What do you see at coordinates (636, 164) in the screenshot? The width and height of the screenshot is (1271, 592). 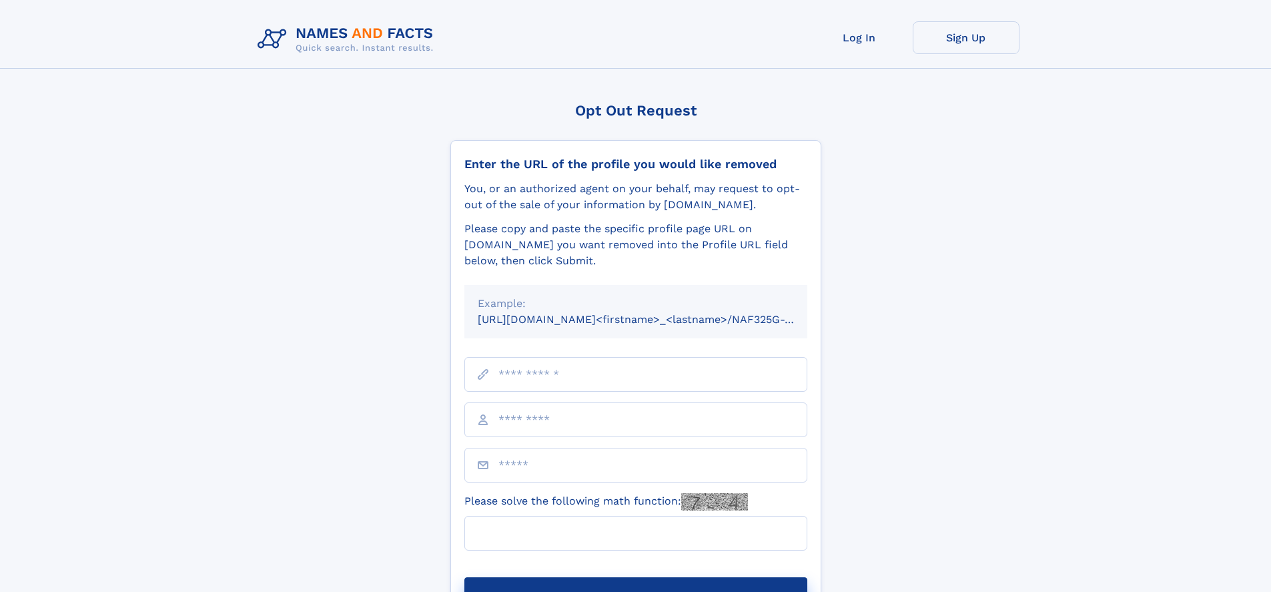 I see `div: Enter the URL of the profile you would like removed` at bounding box center [636, 164].